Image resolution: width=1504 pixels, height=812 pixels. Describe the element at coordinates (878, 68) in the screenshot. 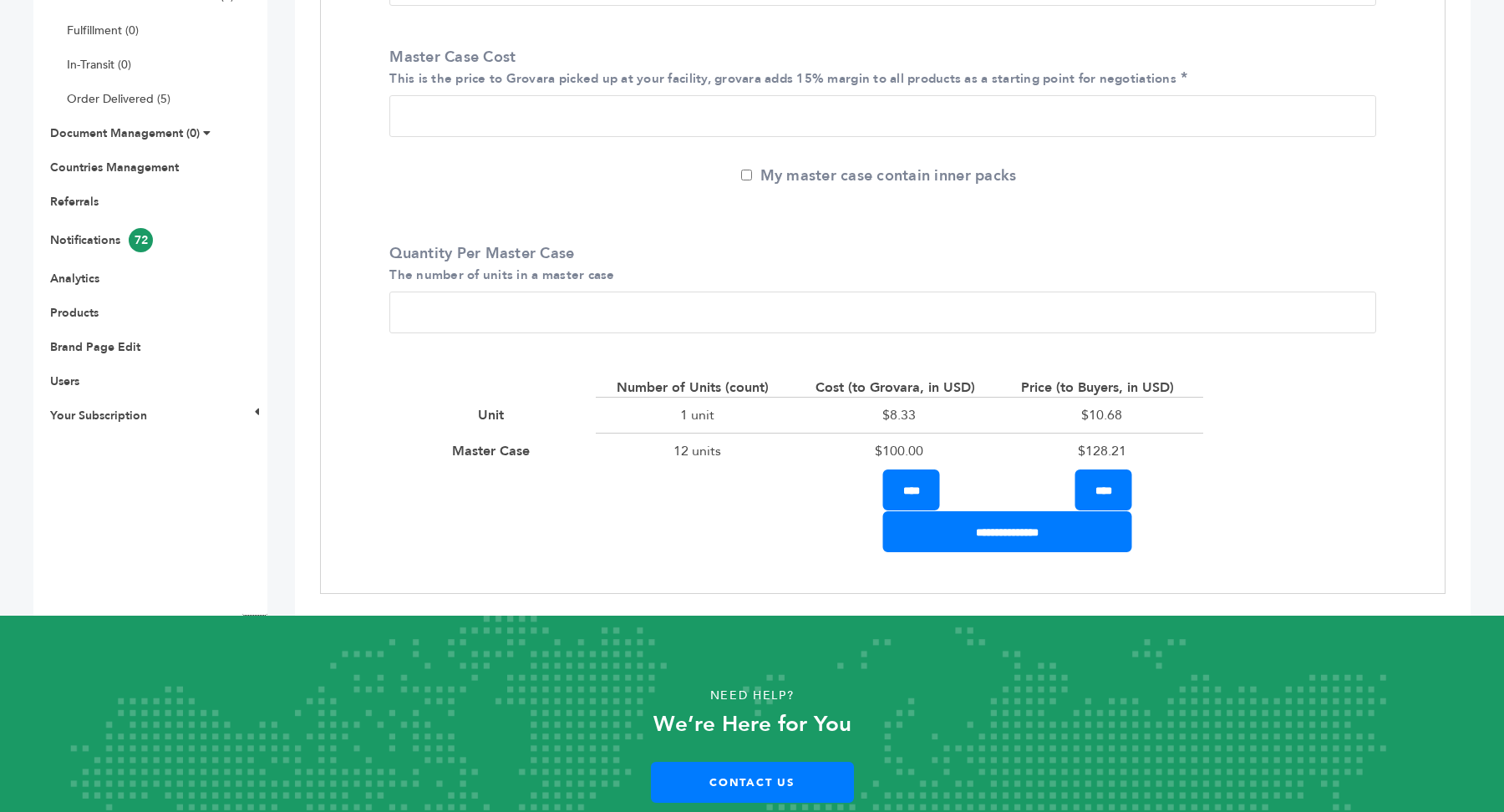

I see `label: Master Case Cost` at that location.